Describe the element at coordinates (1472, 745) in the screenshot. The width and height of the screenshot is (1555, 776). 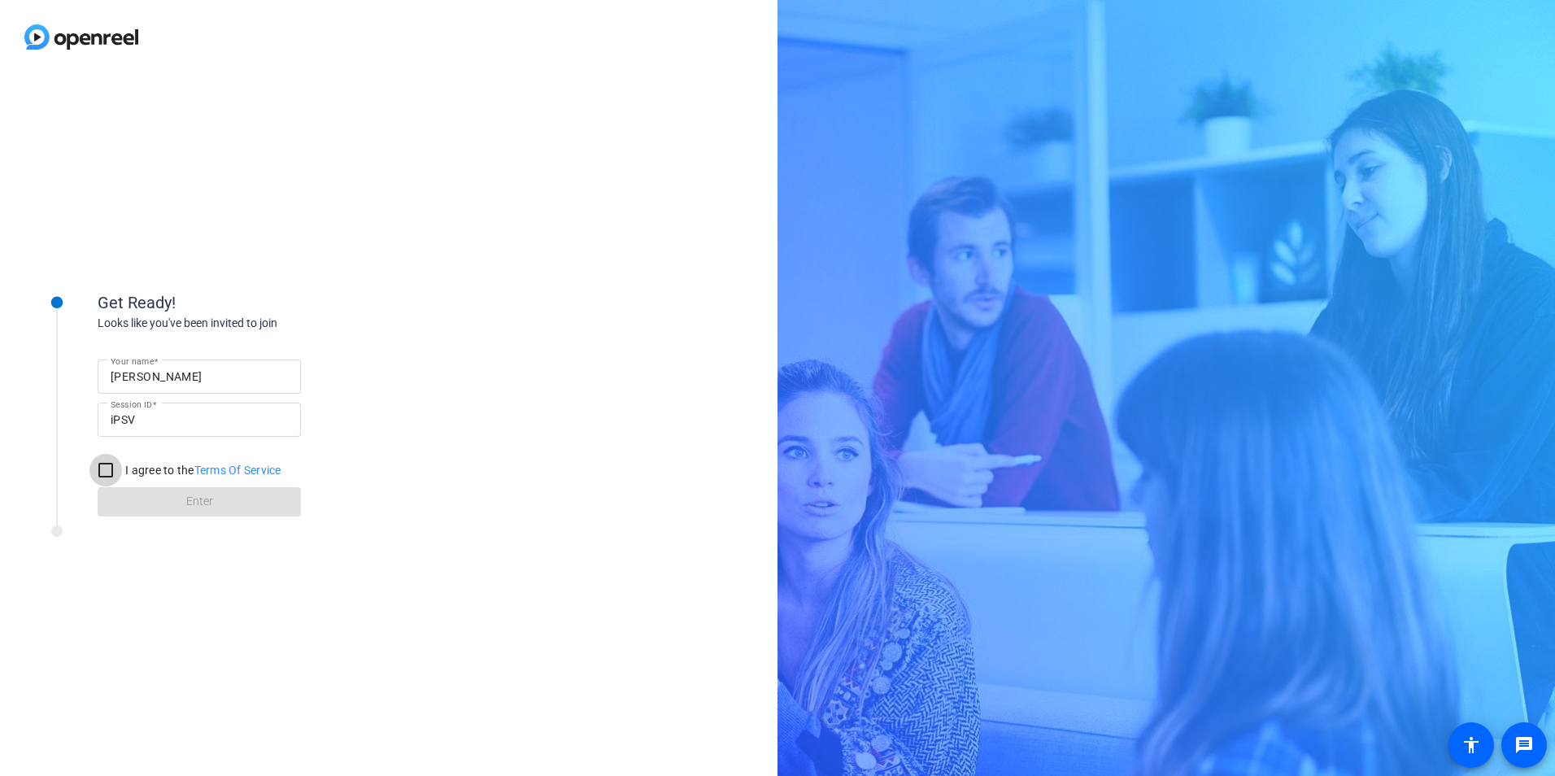
I see `mat-icon: accessibility` at that location.